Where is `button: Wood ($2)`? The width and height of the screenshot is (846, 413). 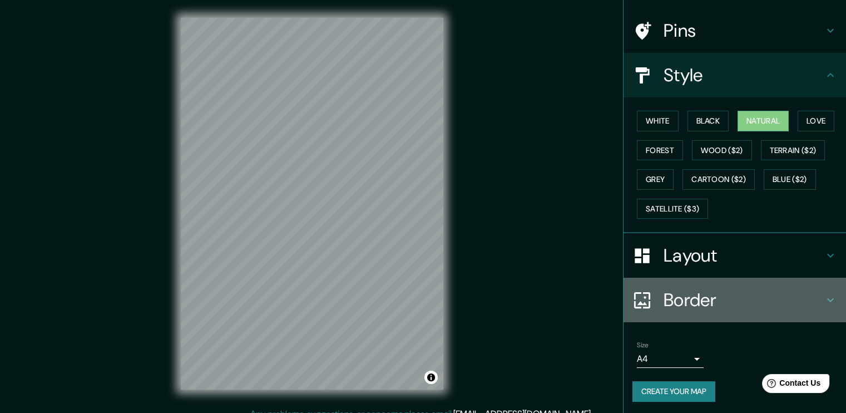 button: Wood ($2) is located at coordinates (722, 150).